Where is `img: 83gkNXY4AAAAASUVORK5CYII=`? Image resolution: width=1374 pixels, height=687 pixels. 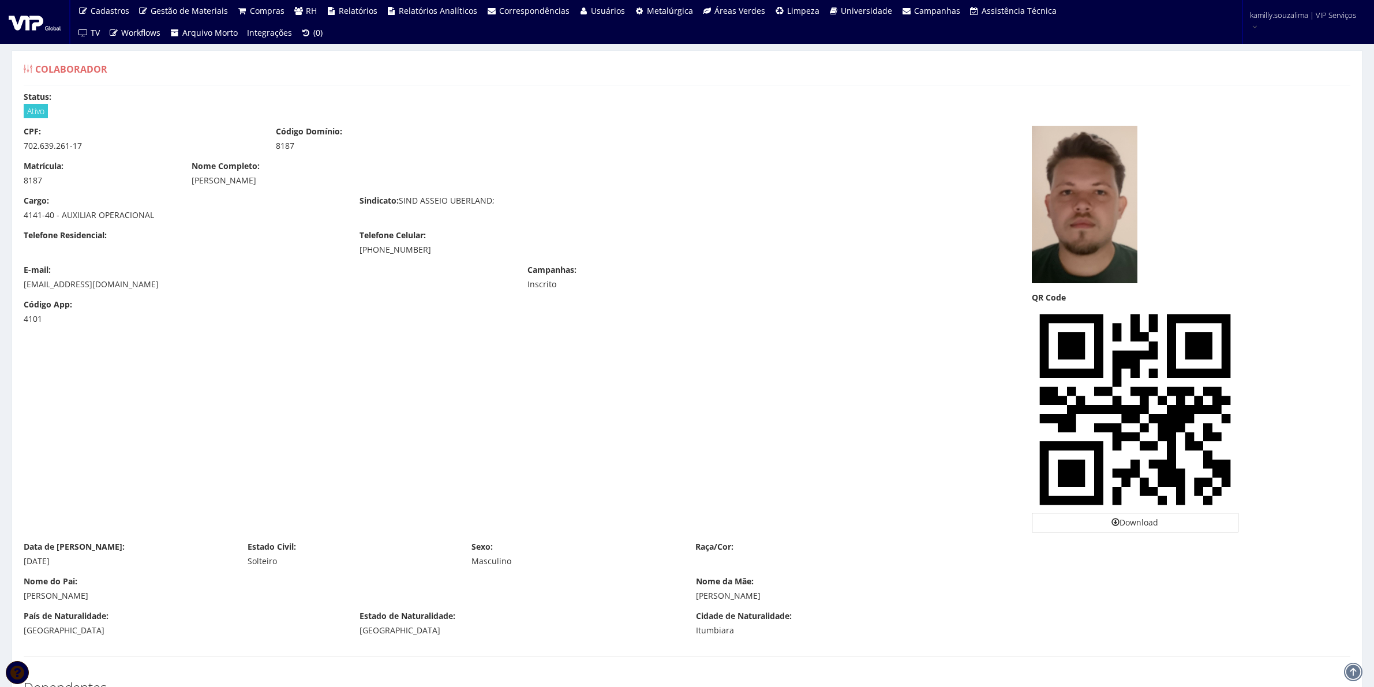
img: 83gkNXY4AAAAASUVORK5CYII= is located at coordinates (1135, 410).